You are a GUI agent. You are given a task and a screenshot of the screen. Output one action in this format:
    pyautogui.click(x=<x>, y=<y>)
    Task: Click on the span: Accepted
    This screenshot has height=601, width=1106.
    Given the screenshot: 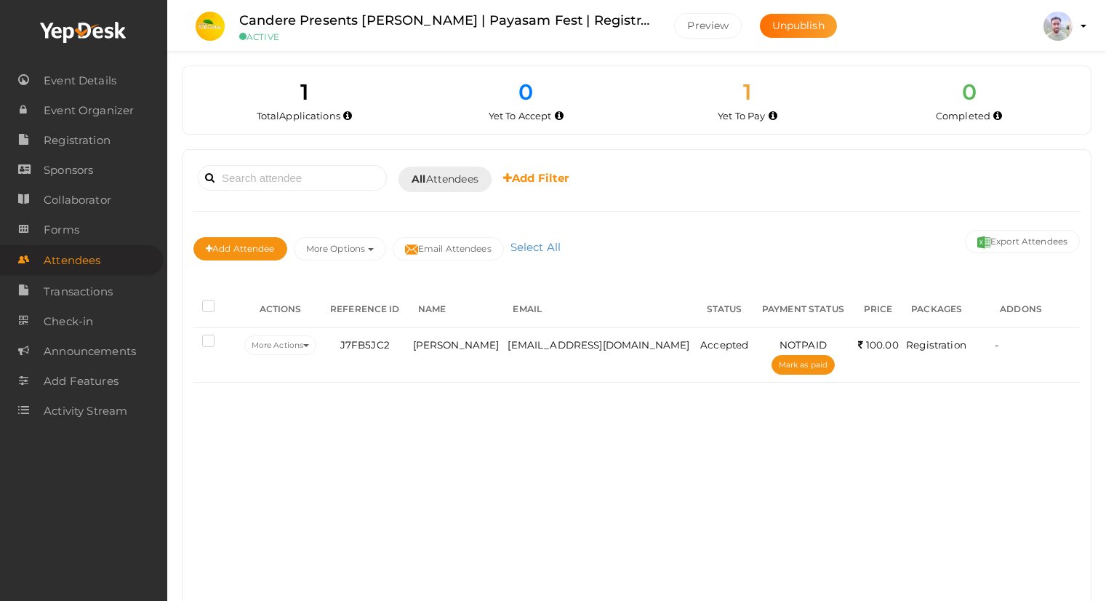 What is the action you would take?
    pyautogui.click(x=724, y=345)
    